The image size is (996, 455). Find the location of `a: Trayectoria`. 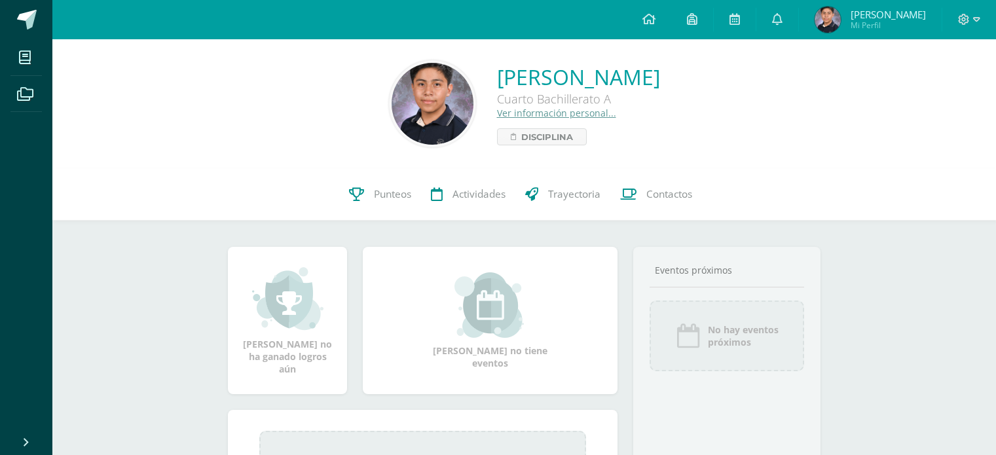

a: Trayectoria is located at coordinates (562, 194).